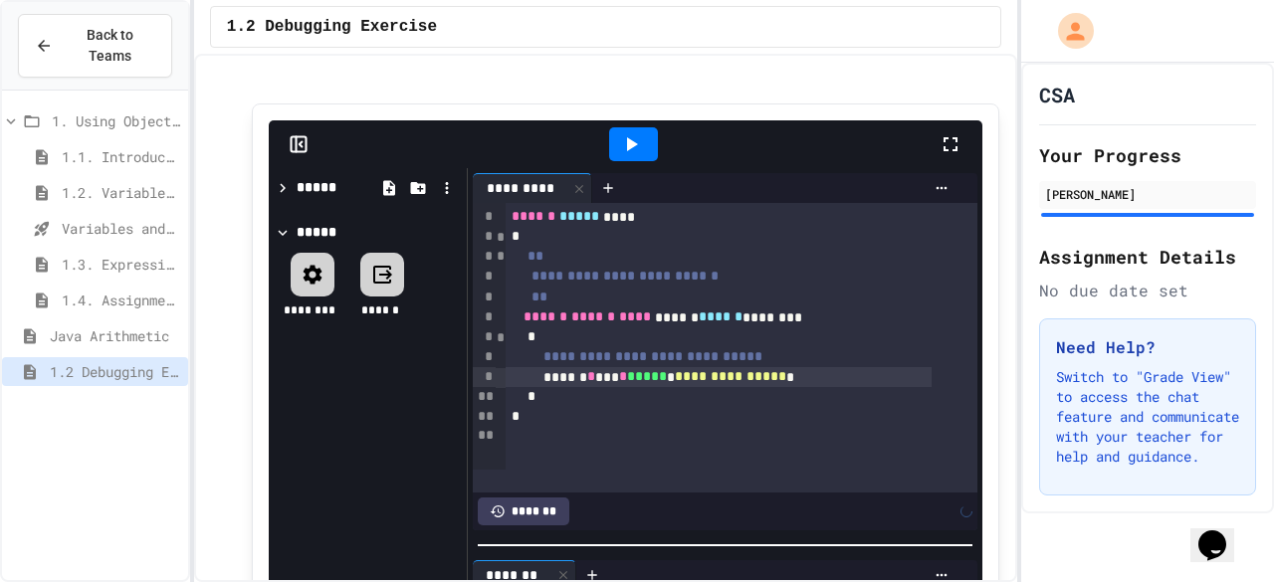 The image size is (1274, 582). Describe the element at coordinates (1148, 417) in the screenshot. I see `p: Switch to "Grade View" to access the chat feature and communicate with your teacher for help and ...` at that location.